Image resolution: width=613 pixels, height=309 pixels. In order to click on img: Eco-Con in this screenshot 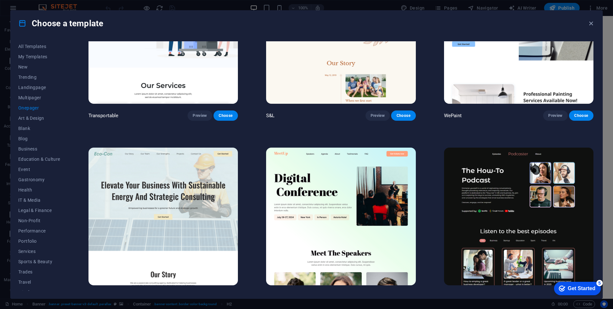, I will do `click(163, 217)`.